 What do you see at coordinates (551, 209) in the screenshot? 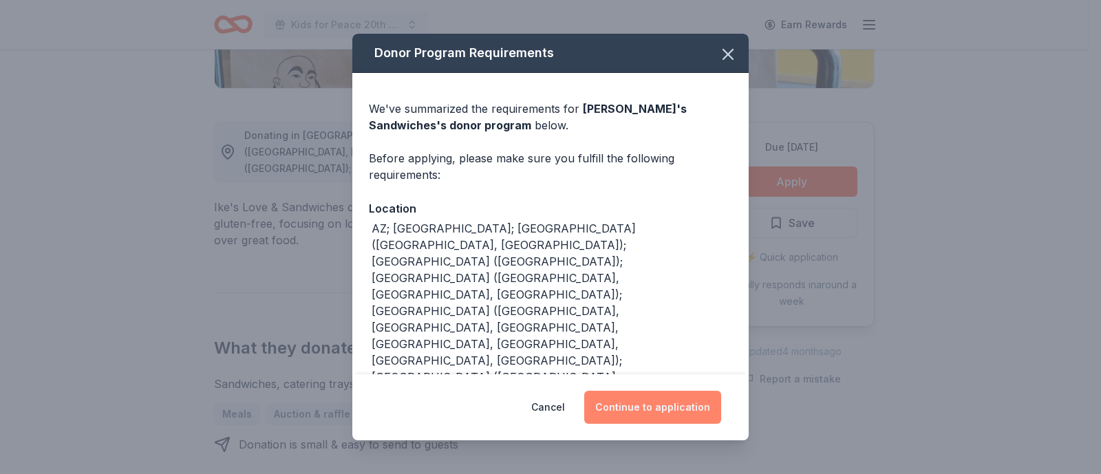
I see `div: Location` at bounding box center [551, 209].